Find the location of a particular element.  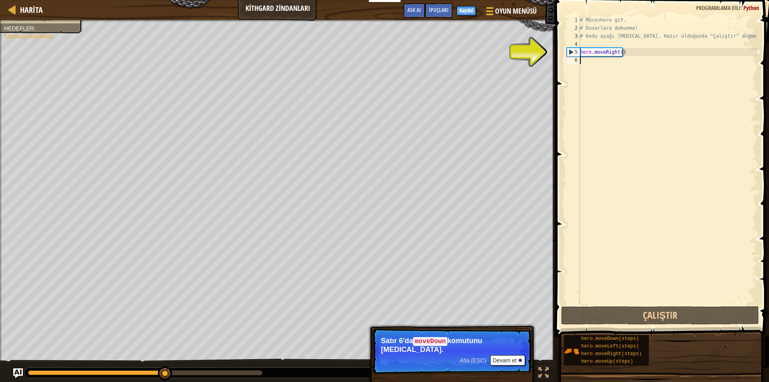

span: Programlama dili is located at coordinates (718, 8).